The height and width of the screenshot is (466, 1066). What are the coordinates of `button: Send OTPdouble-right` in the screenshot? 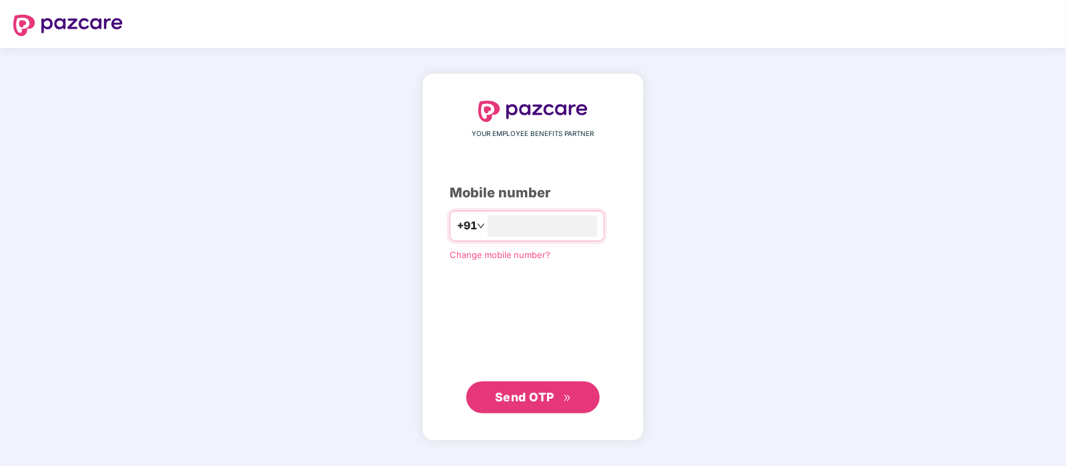 It's located at (533, 398).